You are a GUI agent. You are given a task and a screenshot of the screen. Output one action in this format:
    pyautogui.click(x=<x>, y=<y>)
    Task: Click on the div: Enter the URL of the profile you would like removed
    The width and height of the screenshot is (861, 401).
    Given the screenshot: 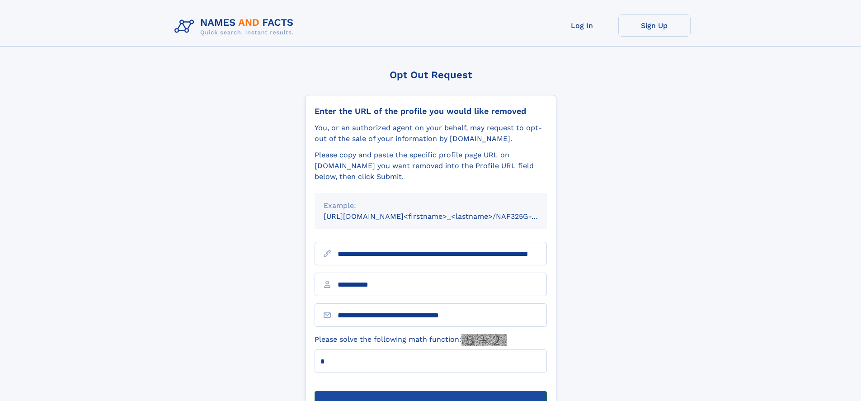 What is the action you would take?
    pyautogui.click(x=431, y=111)
    